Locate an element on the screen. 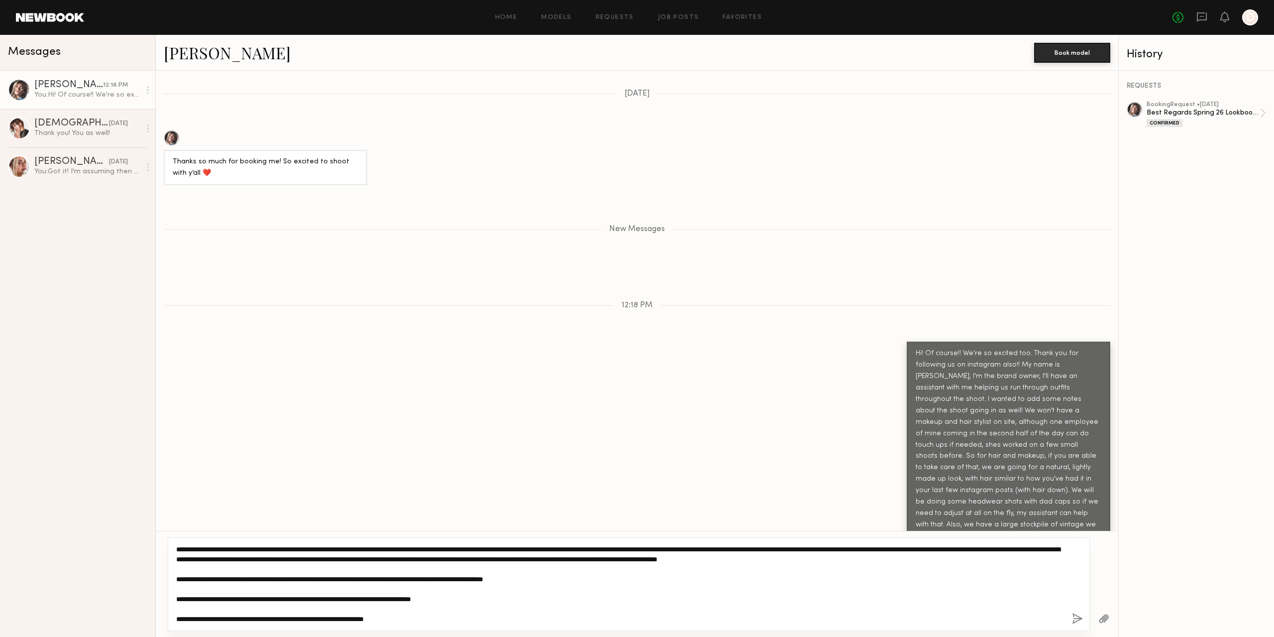  a: Book model is located at coordinates (1072, 52).